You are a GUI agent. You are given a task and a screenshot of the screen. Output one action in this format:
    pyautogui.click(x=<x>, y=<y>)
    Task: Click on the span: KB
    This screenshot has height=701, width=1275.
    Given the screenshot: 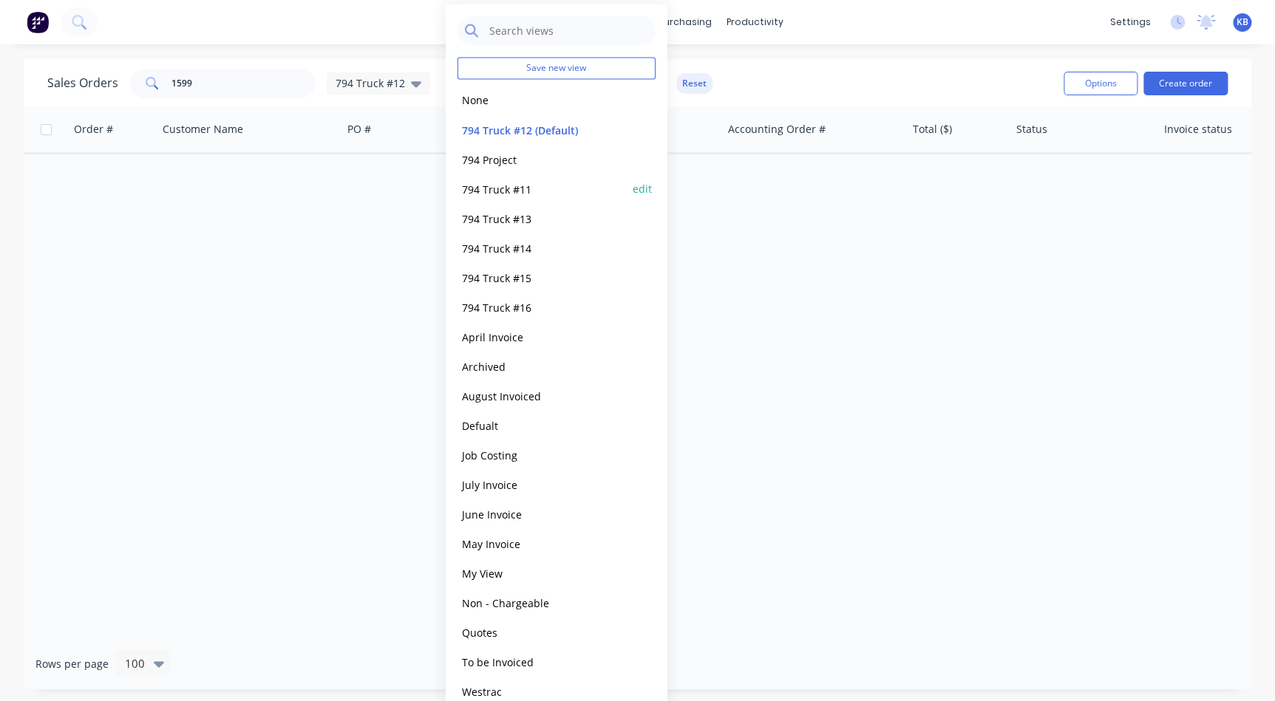 What is the action you would take?
    pyautogui.click(x=1242, y=22)
    